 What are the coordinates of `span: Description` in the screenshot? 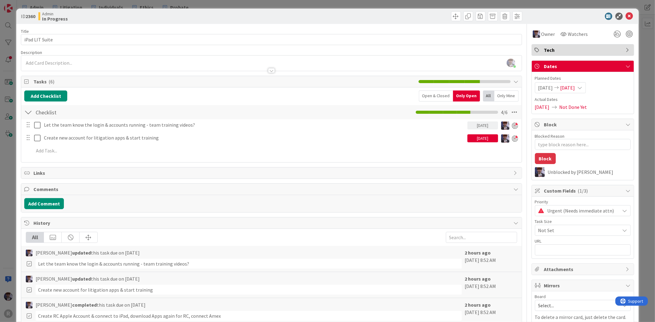 It's located at (31, 53).